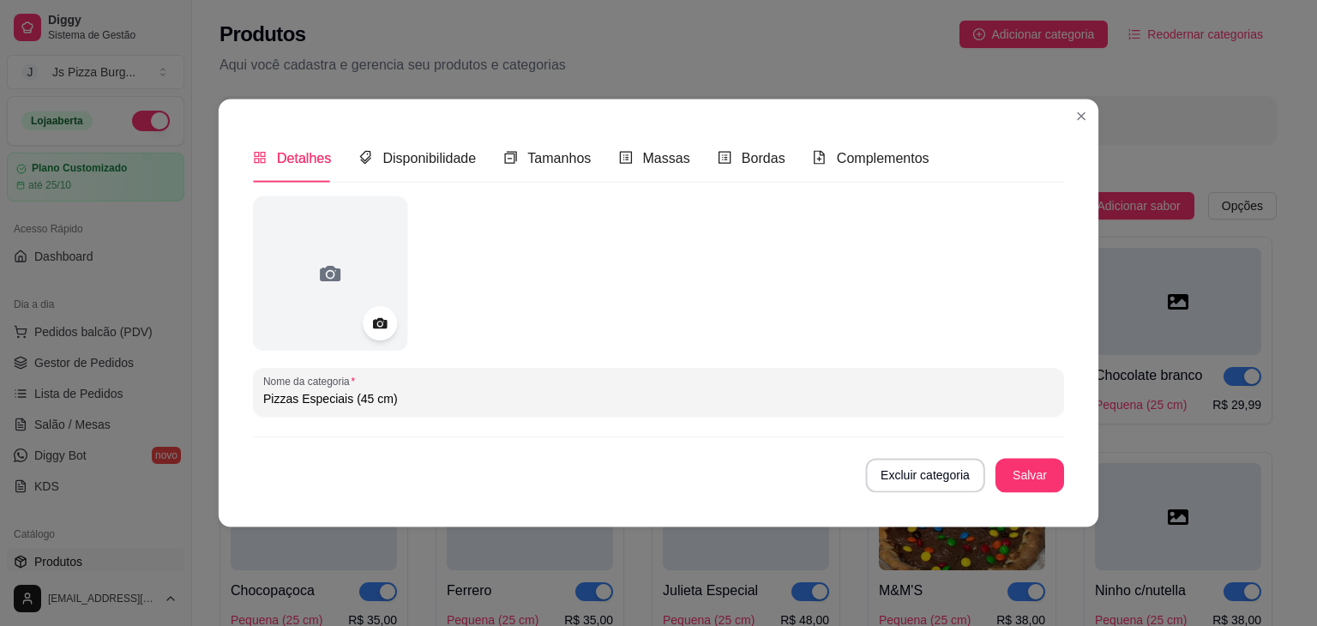 This screenshot has width=1317, height=626. Describe the element at coordinates (312, 381) in the screenshot. I see `label: Nome da categoria` at that location.